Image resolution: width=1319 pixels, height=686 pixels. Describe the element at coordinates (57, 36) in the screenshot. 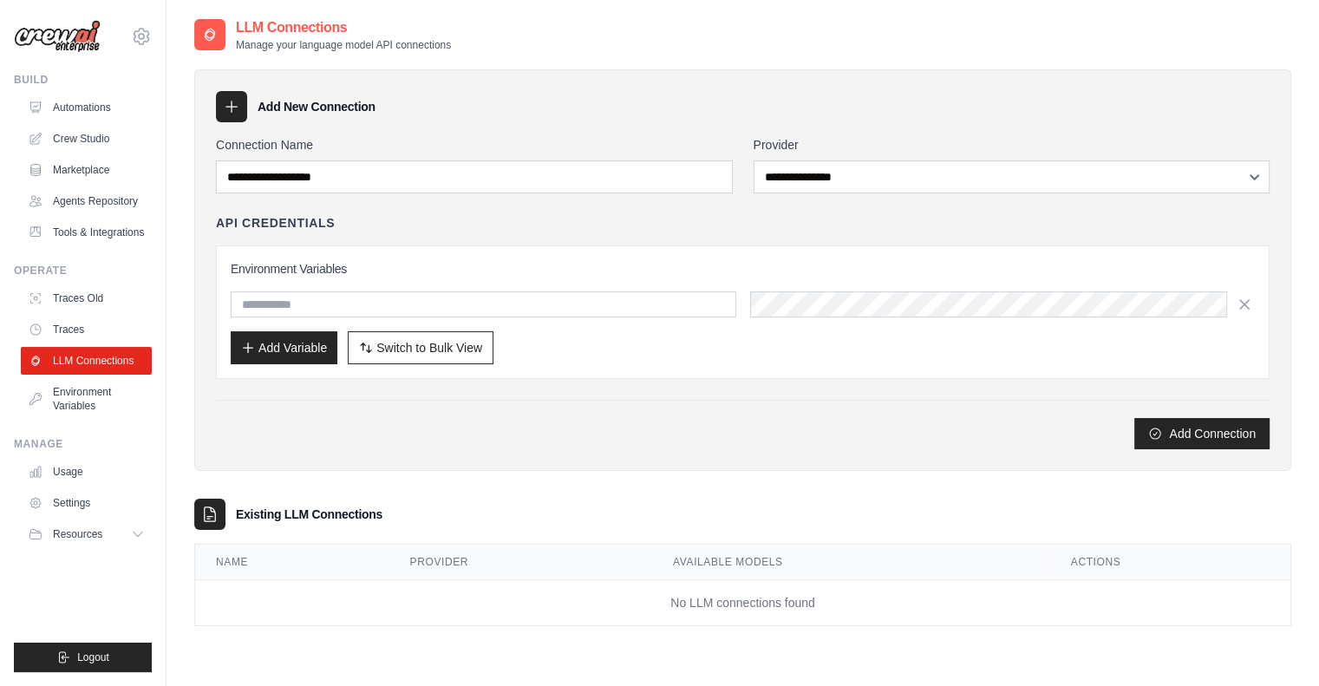

I see `img: Logo` at that location.